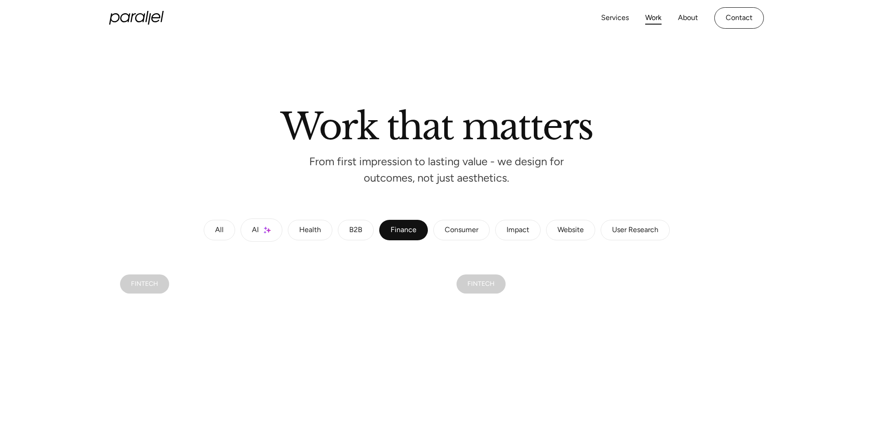 The width and height of the screenshot is (873, 436). What do you see at coordinates (437, 124) in the screenshot?
I see `h2: Work that matters` at bounding box center [437, 124].